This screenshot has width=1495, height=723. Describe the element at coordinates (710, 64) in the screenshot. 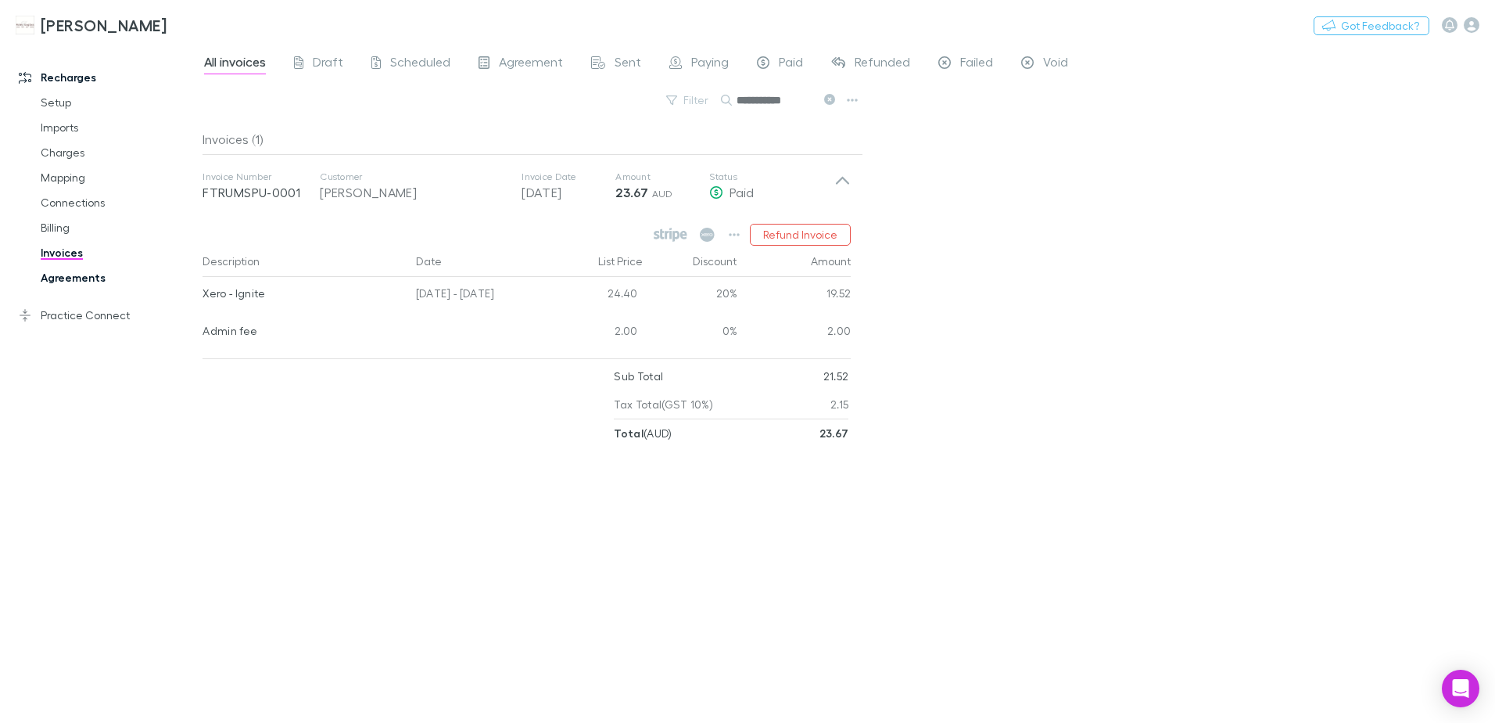

I see `span: Paying` at that location.